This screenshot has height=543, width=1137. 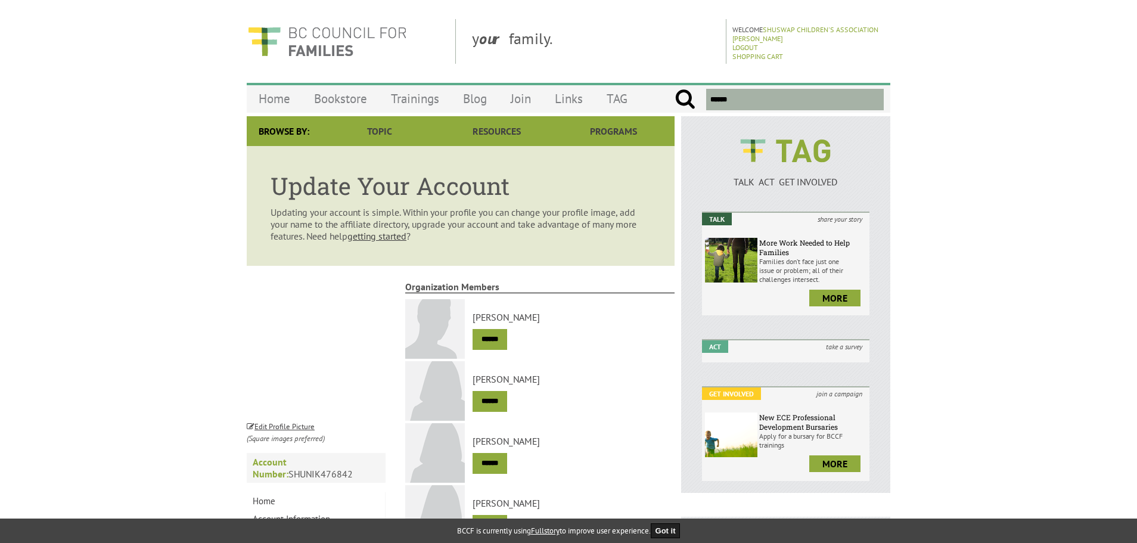 What do you see at coordinates (435, 453) in the screenshot?
I see `img: Nikki Wilson` at bounding box center [435, 453].